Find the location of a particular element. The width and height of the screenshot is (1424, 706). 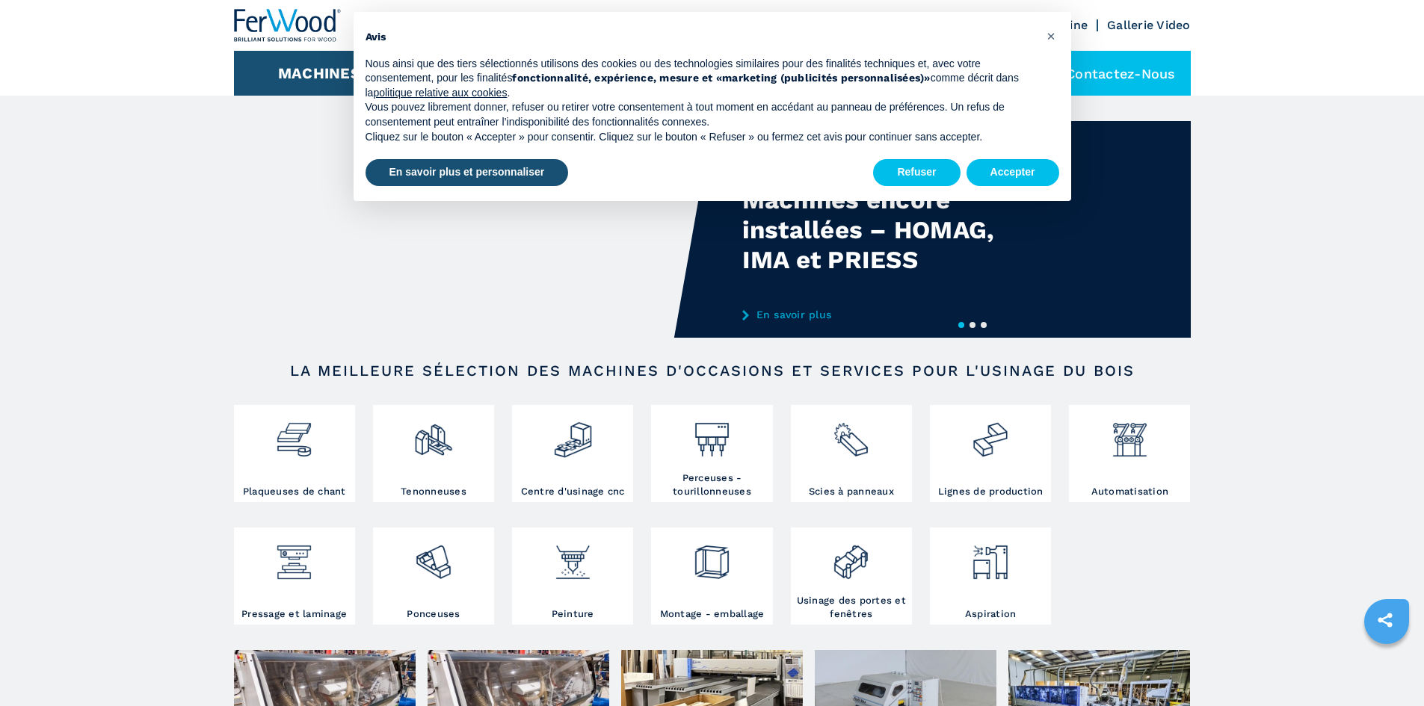

a: politique relative aux cookies is located at coordinates (440, 93).